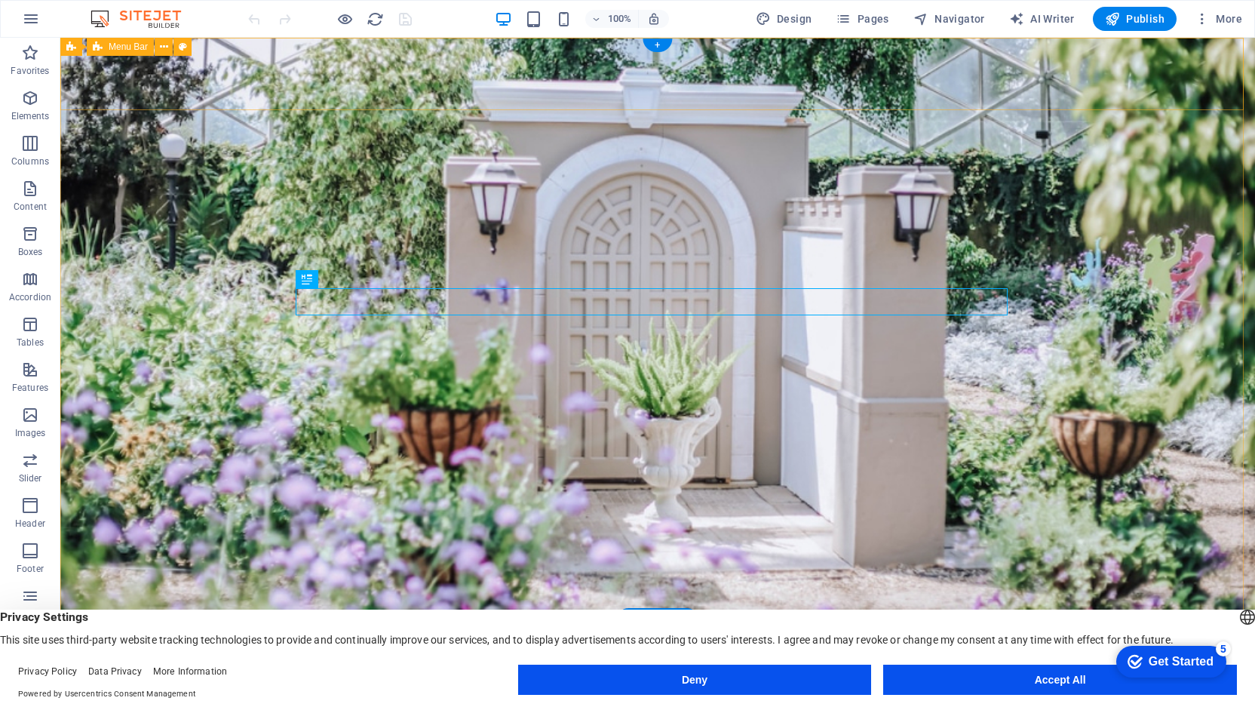 The height and width of the screenshot is (710, 1255). I want to click on button: Design, so click(784, 19).